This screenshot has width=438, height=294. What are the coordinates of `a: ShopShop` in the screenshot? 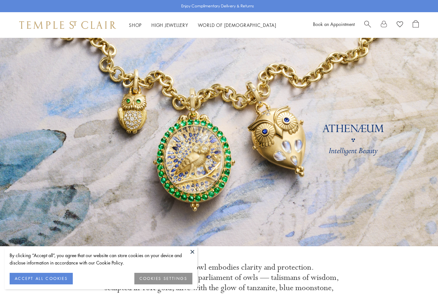 It's located at (135, 25).